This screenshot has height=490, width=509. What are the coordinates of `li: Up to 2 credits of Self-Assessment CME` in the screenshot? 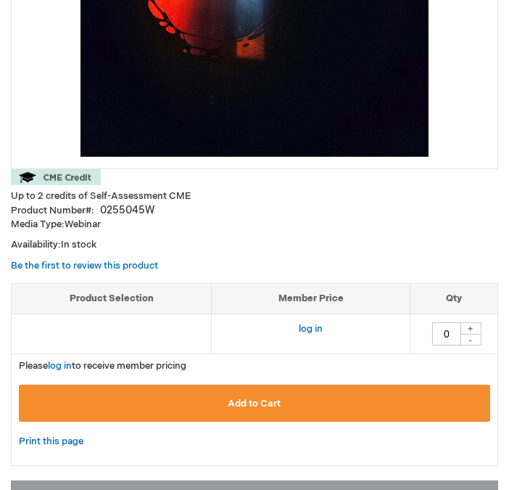 It's located at (255, 196).